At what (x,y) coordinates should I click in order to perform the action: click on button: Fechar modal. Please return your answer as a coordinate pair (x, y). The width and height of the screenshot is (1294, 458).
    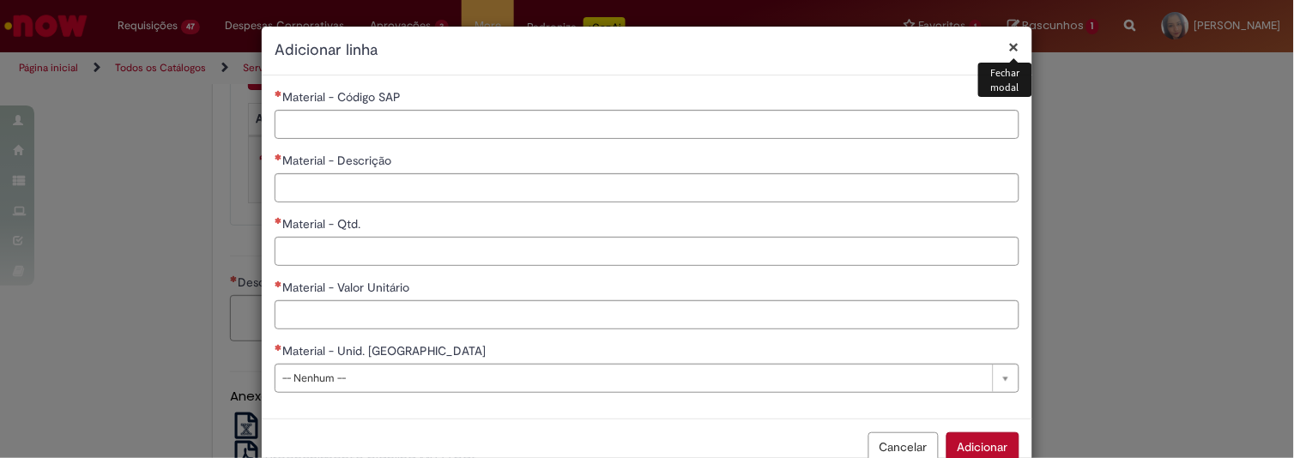
    Looking at the image, I should click on (1014, 46).